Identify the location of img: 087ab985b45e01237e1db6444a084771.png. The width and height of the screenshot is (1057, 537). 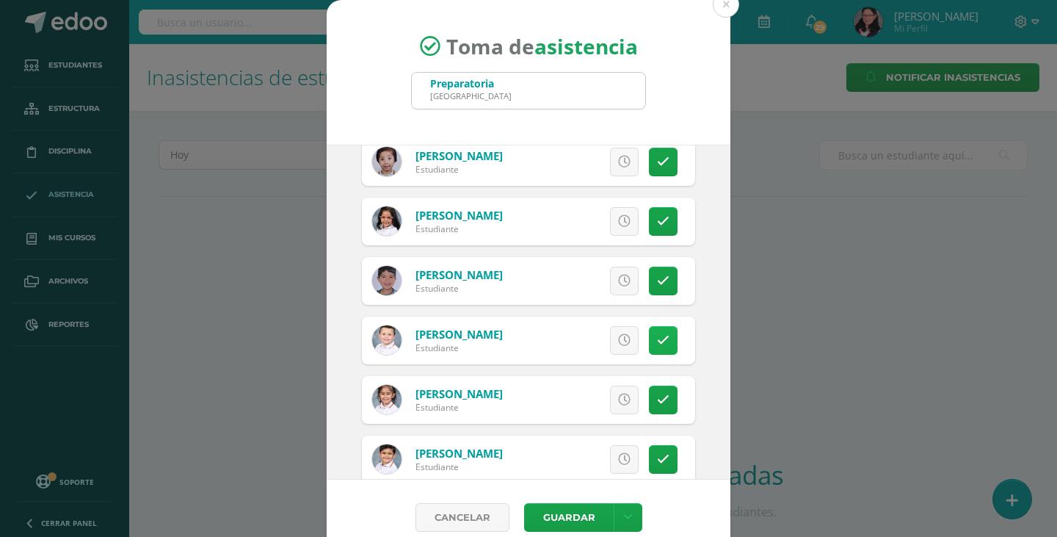
(387, 162).